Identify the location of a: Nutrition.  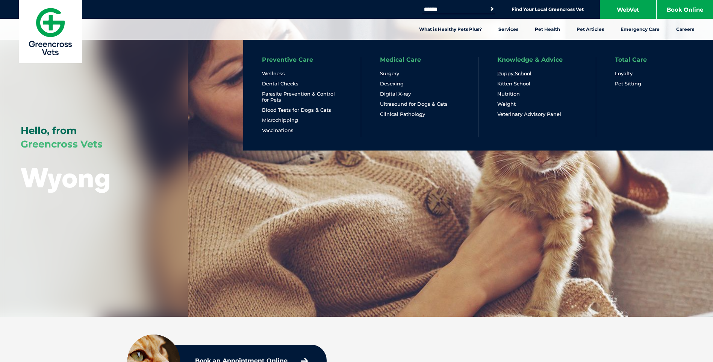
(509, 94).